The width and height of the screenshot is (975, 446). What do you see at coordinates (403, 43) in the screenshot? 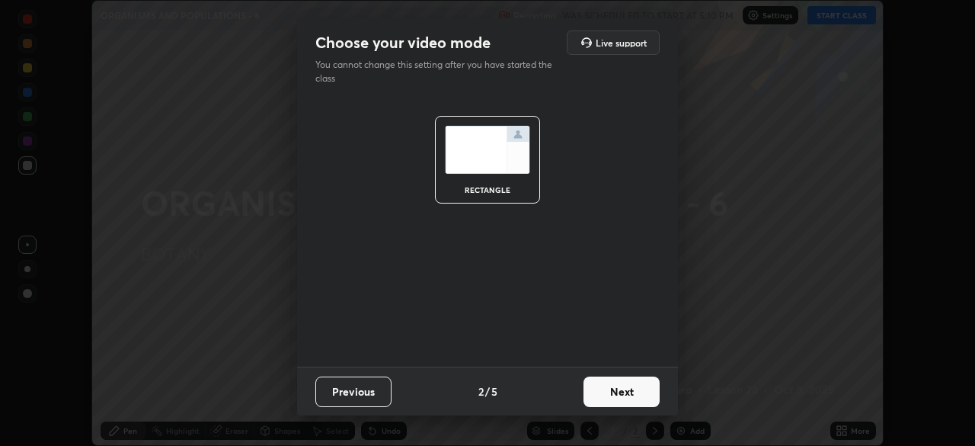
I see `h2: Choose your video mode` at bounding box center [403, 43].